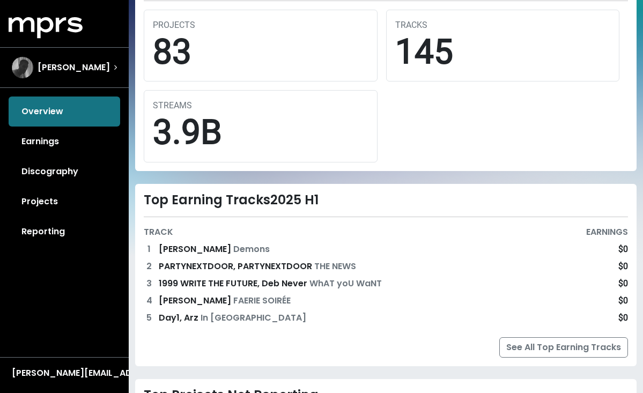  Describe the element at coordinates (158, 232) in the screenshot. I see `div: TRACK` at that location.